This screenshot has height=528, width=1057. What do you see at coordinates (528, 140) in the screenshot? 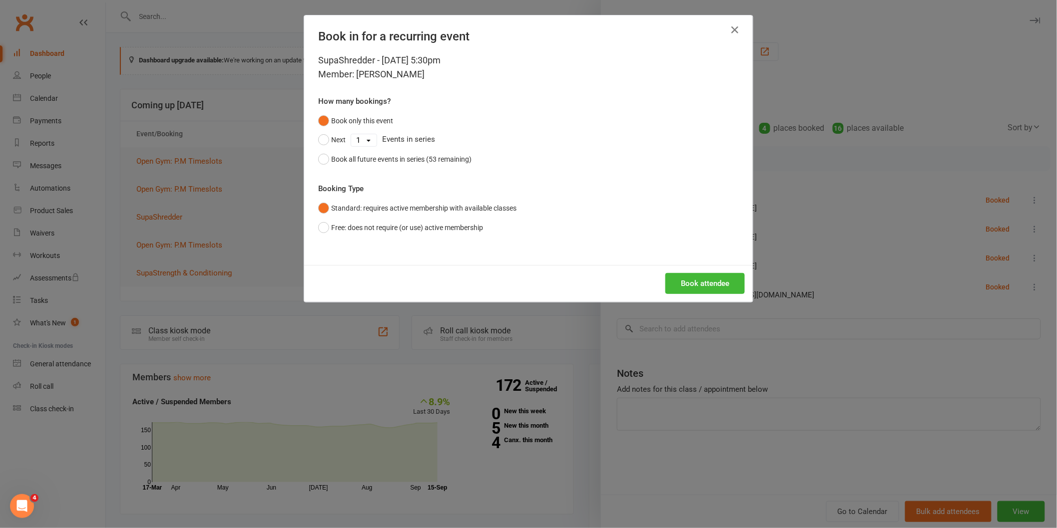
I see `div: Events in series` at bounding box center [528, 140].